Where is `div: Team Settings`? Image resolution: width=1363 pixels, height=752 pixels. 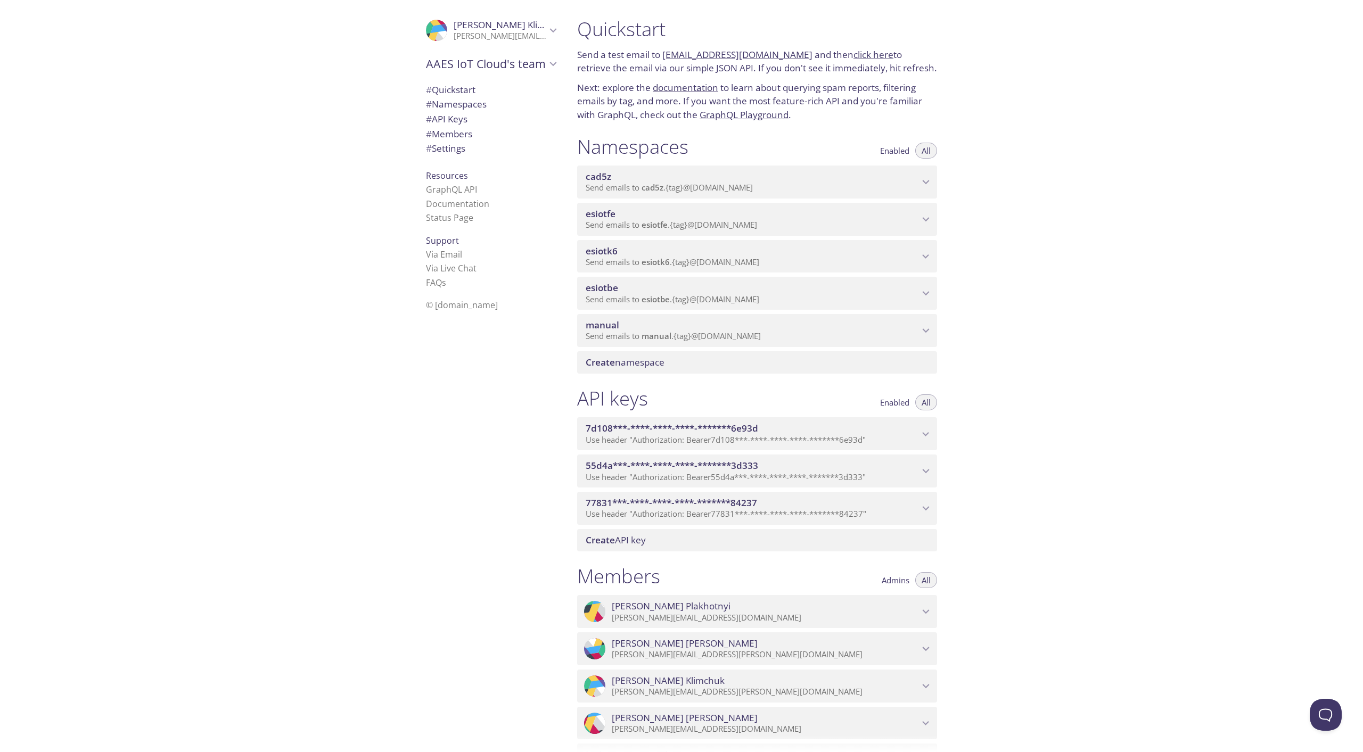
div: Team Settings is located at coordinates (491, 149).